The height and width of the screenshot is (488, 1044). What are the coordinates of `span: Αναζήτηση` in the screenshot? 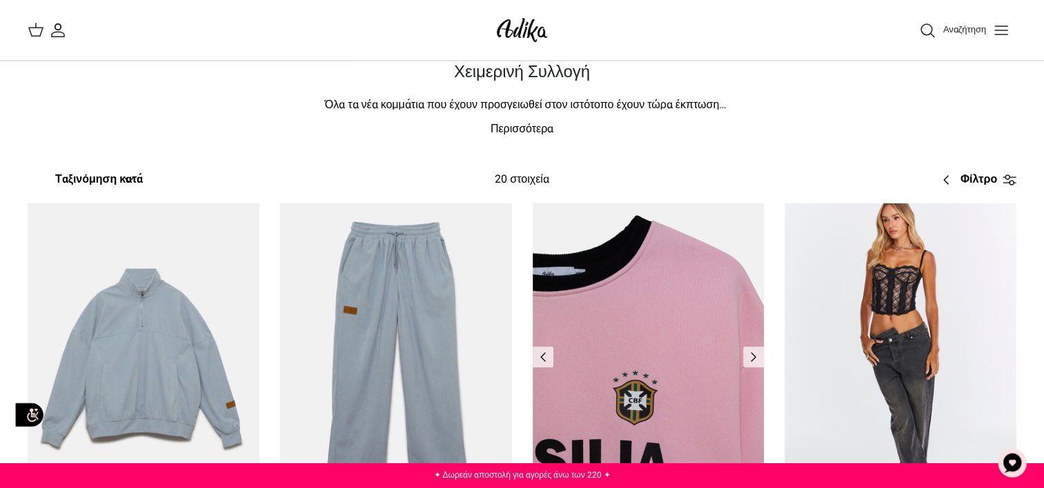 It's located at (964, 29).